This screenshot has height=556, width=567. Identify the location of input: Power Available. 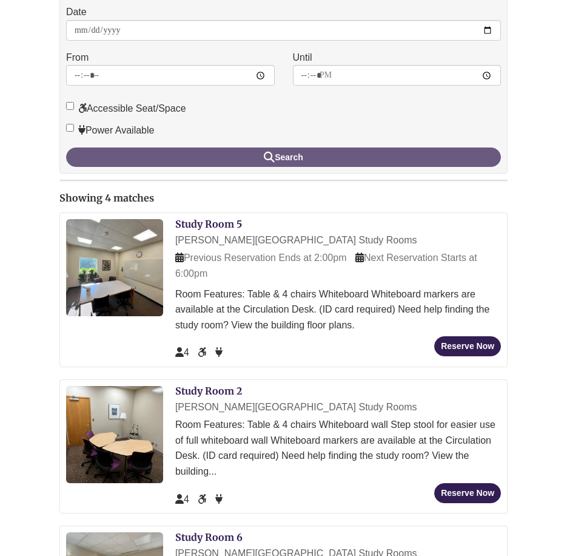
(70, 127).